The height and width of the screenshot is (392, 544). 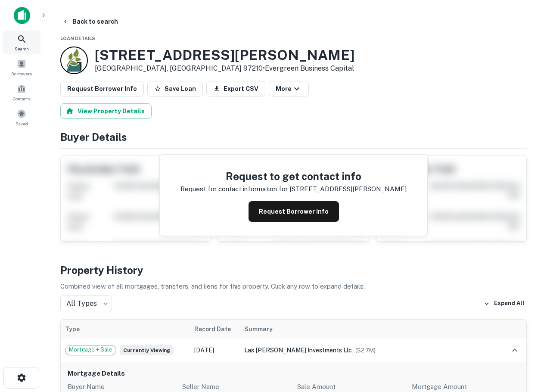 What do you see at coordinates (293, 270) in the screenshot?
I see `h4: Property History` at bounding box center [293, 270].